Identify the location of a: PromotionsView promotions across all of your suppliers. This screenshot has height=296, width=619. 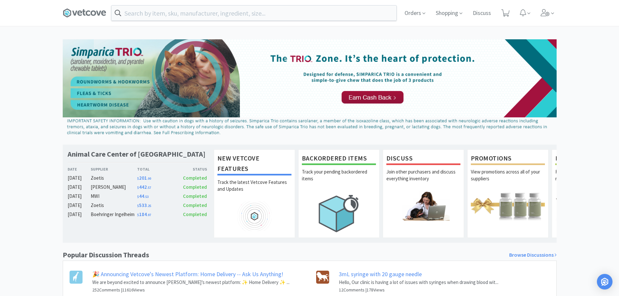
(508, 194).